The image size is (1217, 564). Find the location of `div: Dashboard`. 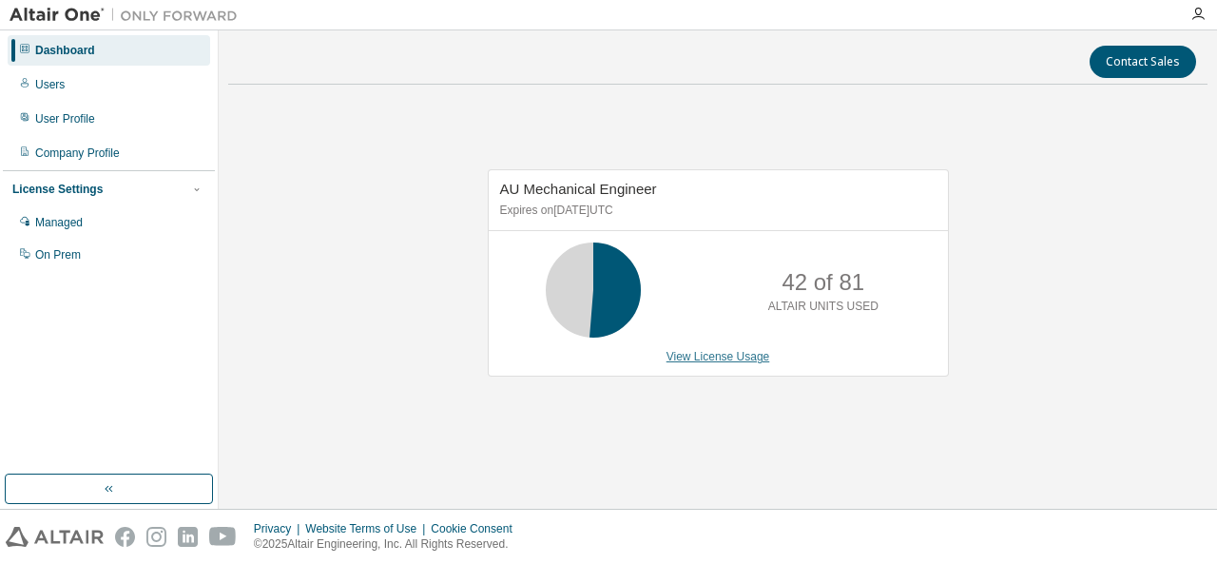

div: Dashboard is located at coordinates (65, 50).